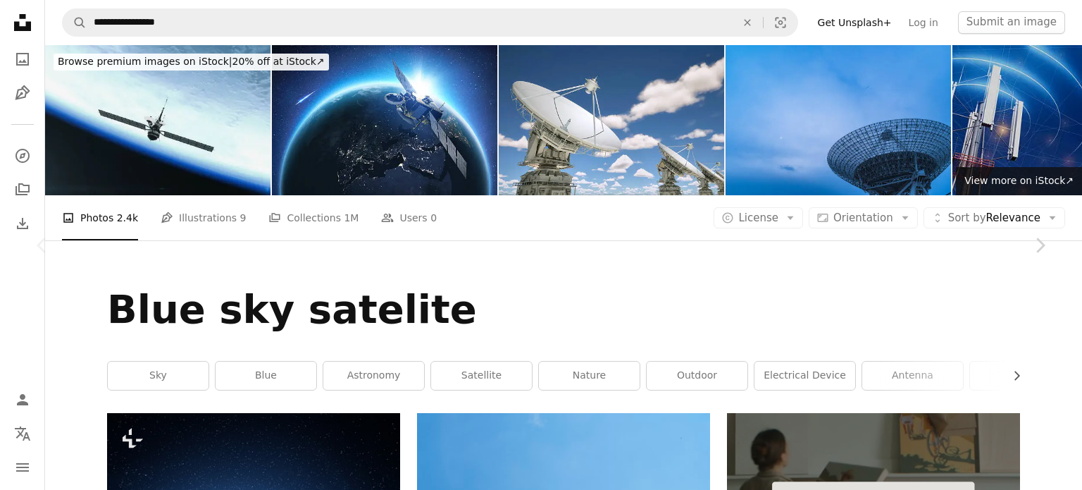  I want to click on a: antenna, so click(912, 375).